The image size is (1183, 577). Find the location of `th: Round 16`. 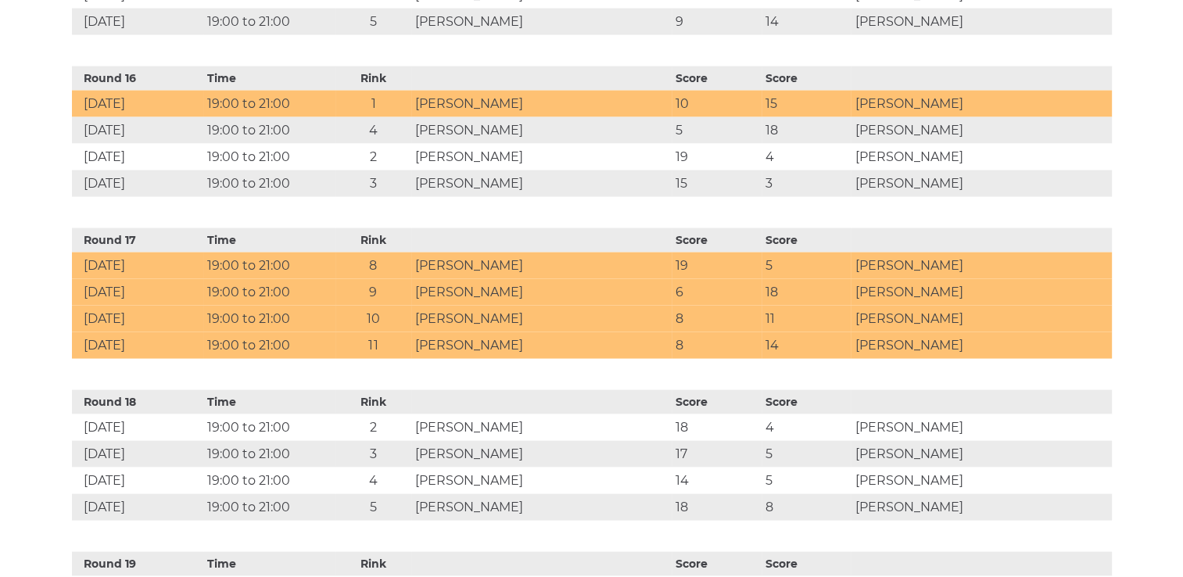

th: Round 16 is located at coordinates (138, 78).